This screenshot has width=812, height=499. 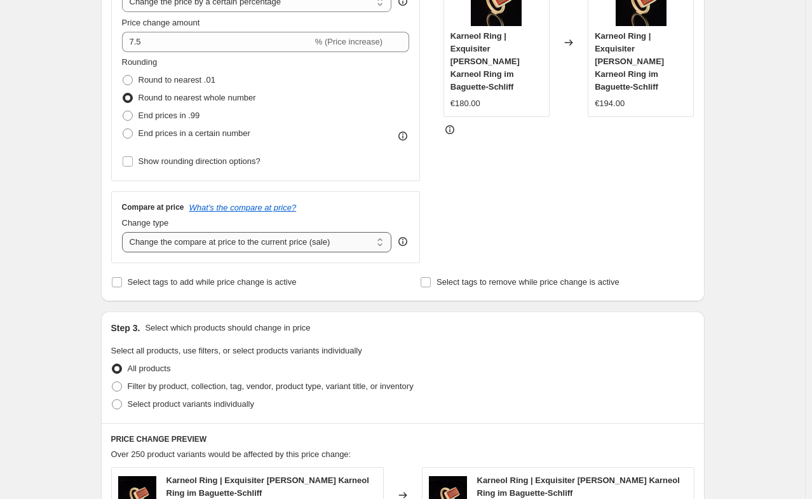 I want to click on span: Rounding, so click(x=140, y=62).